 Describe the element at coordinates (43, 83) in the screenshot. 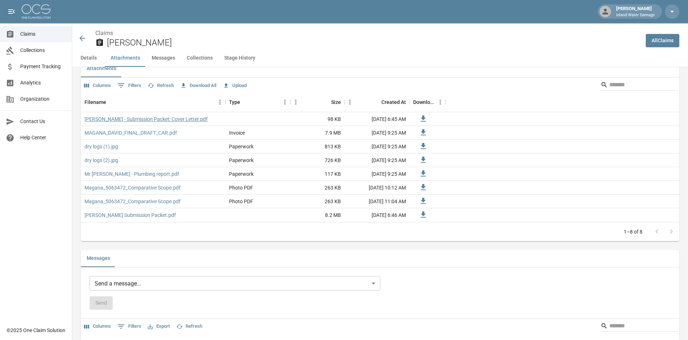

I see `span: Analytics` at that location.